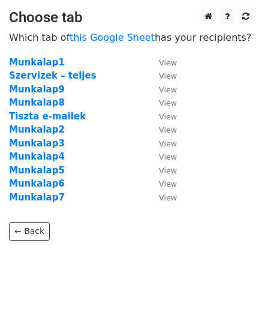 This screenshot has height=333, width=262. Describe the element at coordinates (37, 89) in the screenshot. I see `strong: Munkalap9` at that location.